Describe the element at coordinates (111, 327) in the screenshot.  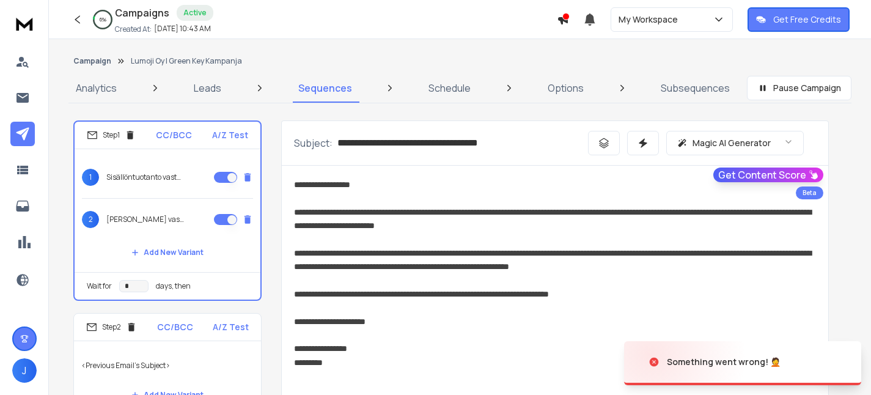
I see `div: Step 2` at that location.